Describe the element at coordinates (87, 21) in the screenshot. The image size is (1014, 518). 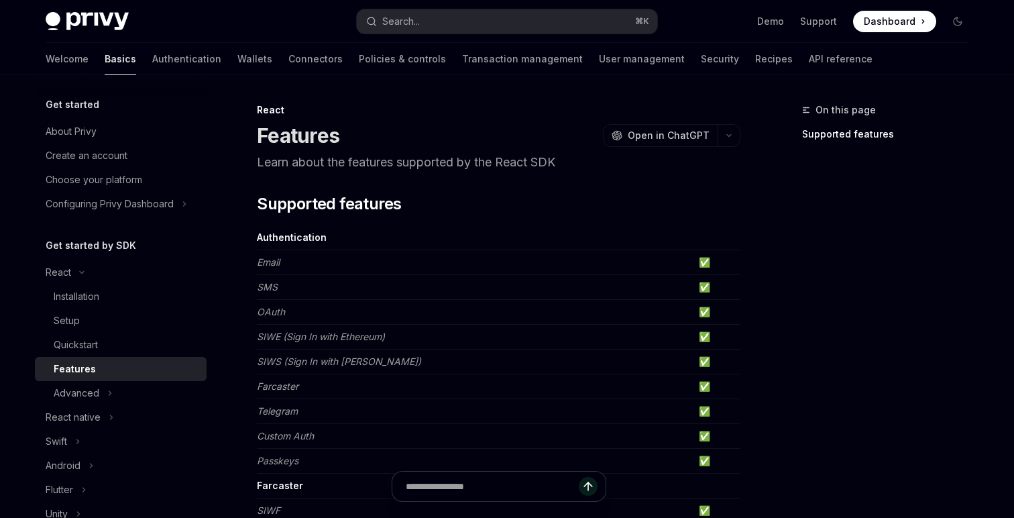
I see `img: dark logo` at that location.